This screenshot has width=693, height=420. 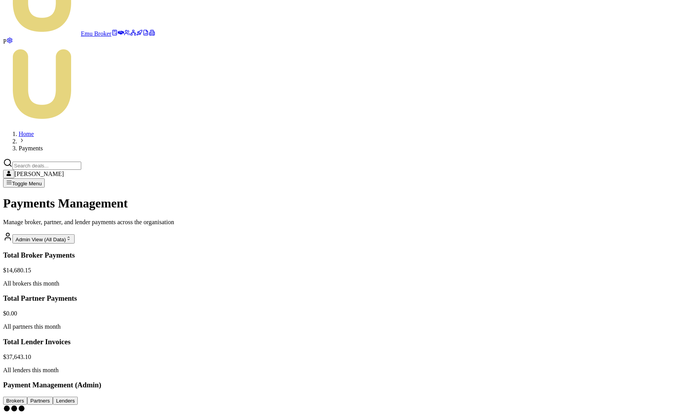 I want to click on button: Brokers, so click(x=15, y=401).